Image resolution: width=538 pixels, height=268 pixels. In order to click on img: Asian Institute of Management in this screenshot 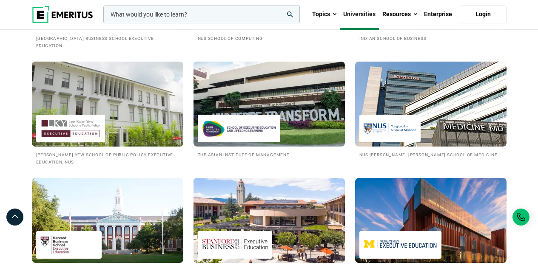, I will do `click(239, 128)`.